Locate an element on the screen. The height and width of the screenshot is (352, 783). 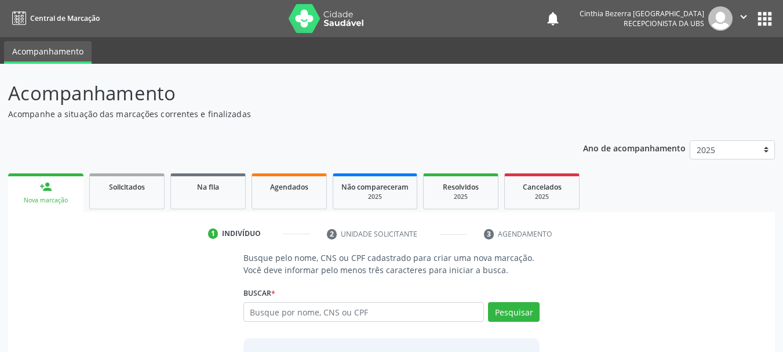
div: Indivíduo is located at coordinates (241, 234).